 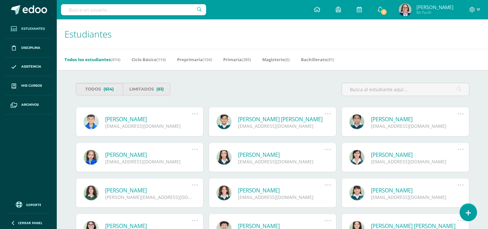 I want to click on input: Busca un usuario..., so click(x=134, y=10).